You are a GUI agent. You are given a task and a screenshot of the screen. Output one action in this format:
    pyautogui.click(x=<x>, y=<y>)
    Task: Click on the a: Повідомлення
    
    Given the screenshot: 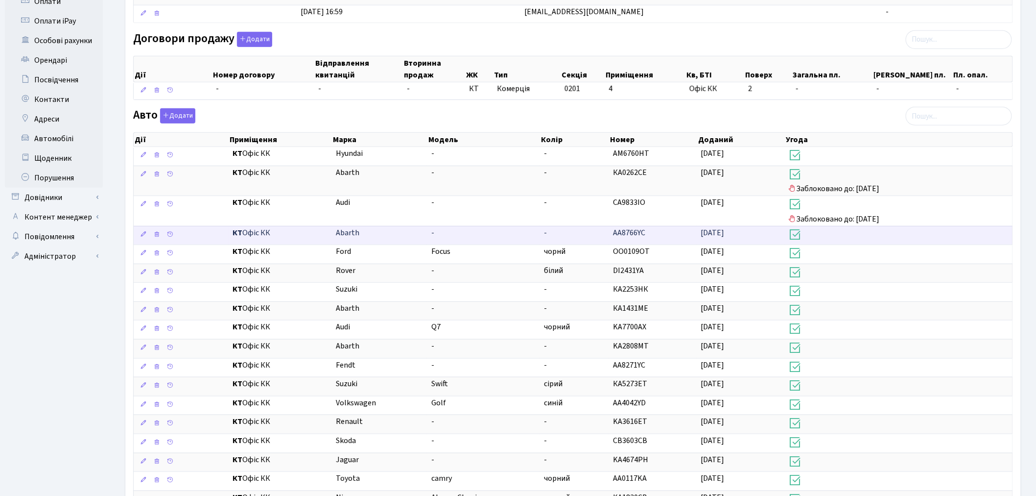 What is the action you would take?
    pyautogui.click(x=54, y=236)
    